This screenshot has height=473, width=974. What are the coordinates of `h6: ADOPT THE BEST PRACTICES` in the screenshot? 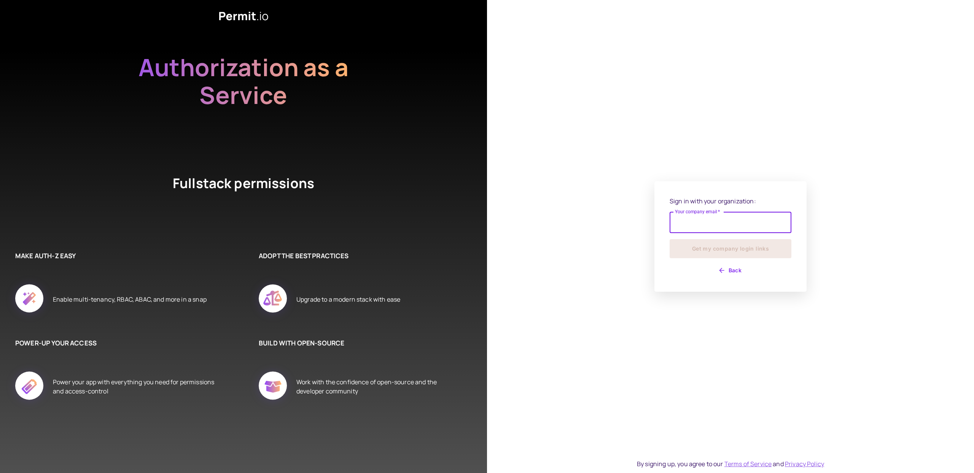 It's located at (362, 256).